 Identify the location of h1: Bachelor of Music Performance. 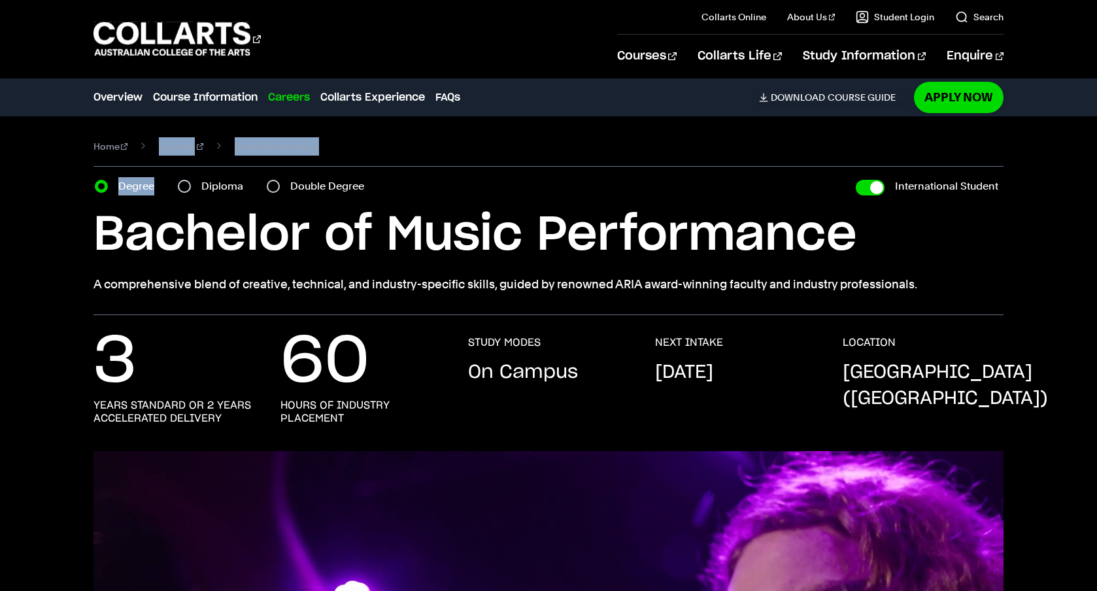
(549, 235).